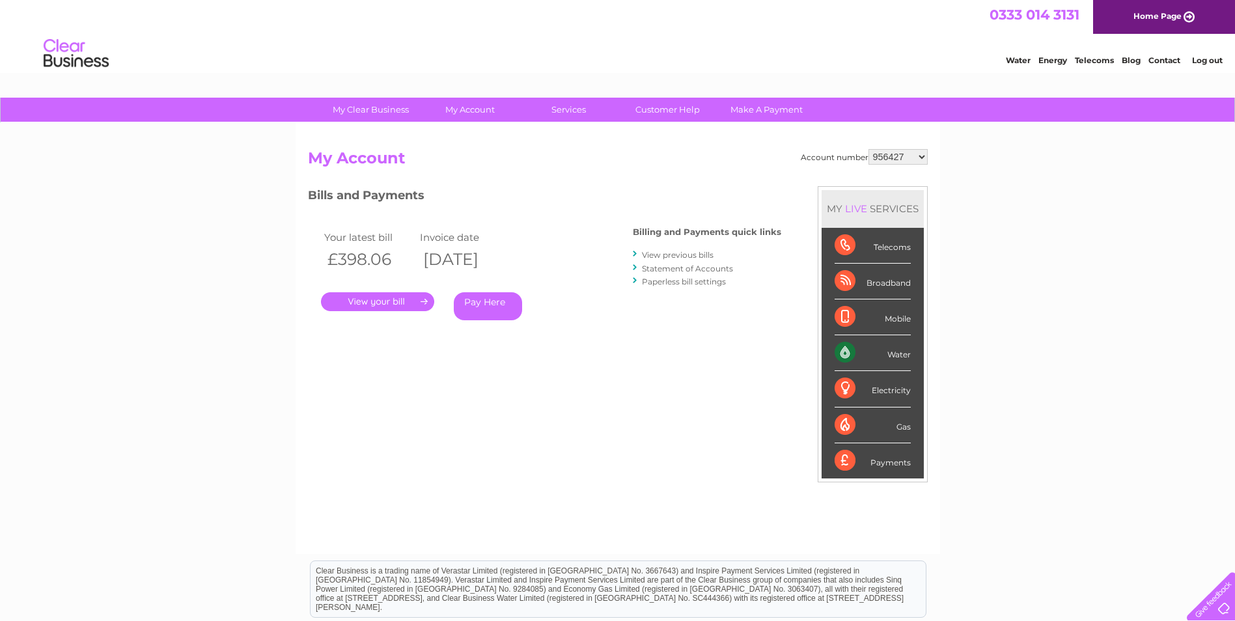 This screenshot has width=1235, height=621. I want to click on div: Gas, so click(872, 425).